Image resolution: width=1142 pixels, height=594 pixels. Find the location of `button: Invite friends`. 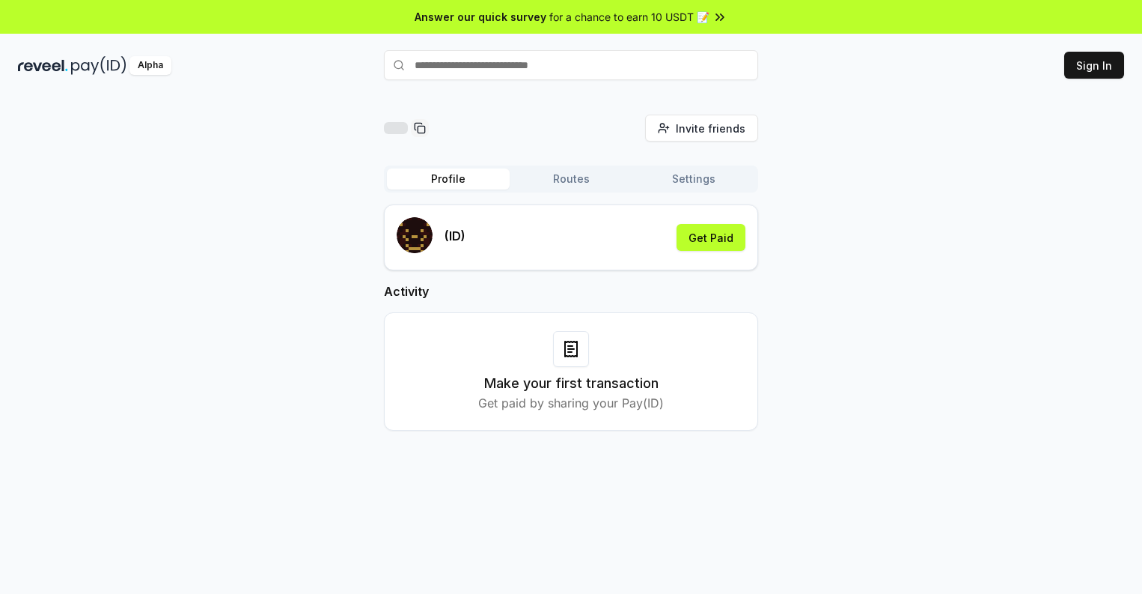

button: Invite friends is located at coordinates (701, 128).